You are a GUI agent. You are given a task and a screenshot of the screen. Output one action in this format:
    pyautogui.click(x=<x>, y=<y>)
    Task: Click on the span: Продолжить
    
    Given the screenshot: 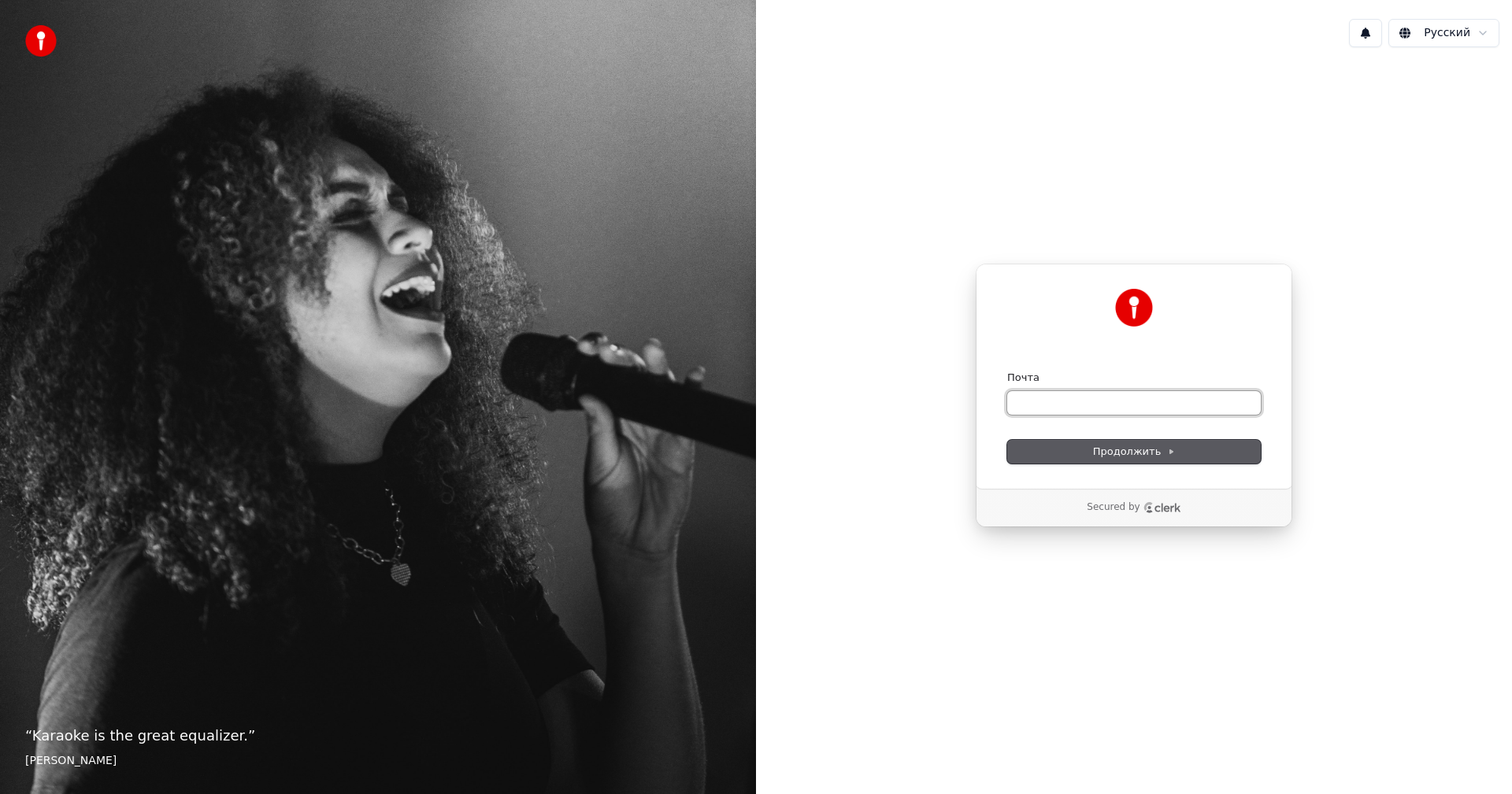 What is the action you would take?
    pyautogui.click(x=1134, y=452)
    